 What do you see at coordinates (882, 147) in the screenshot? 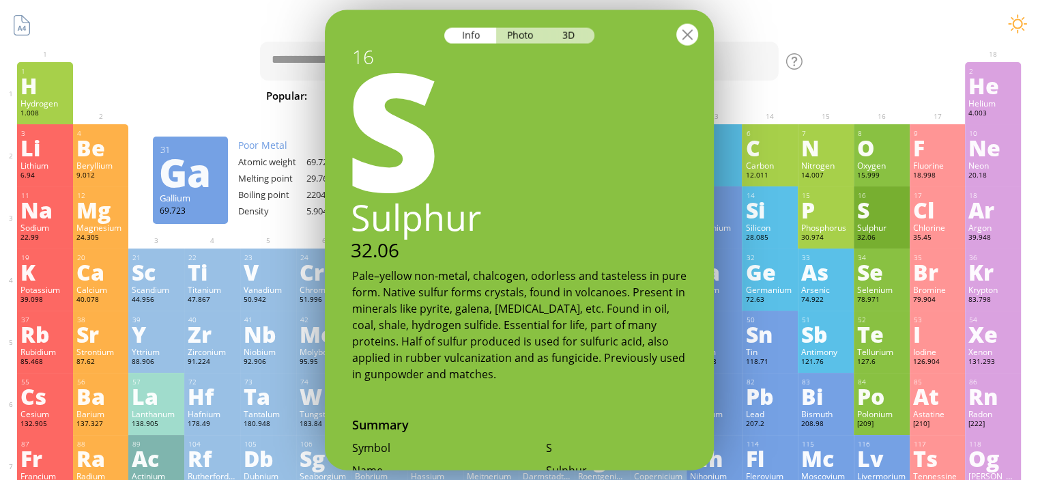
I see `div: O` at bounding box center [882, 147].